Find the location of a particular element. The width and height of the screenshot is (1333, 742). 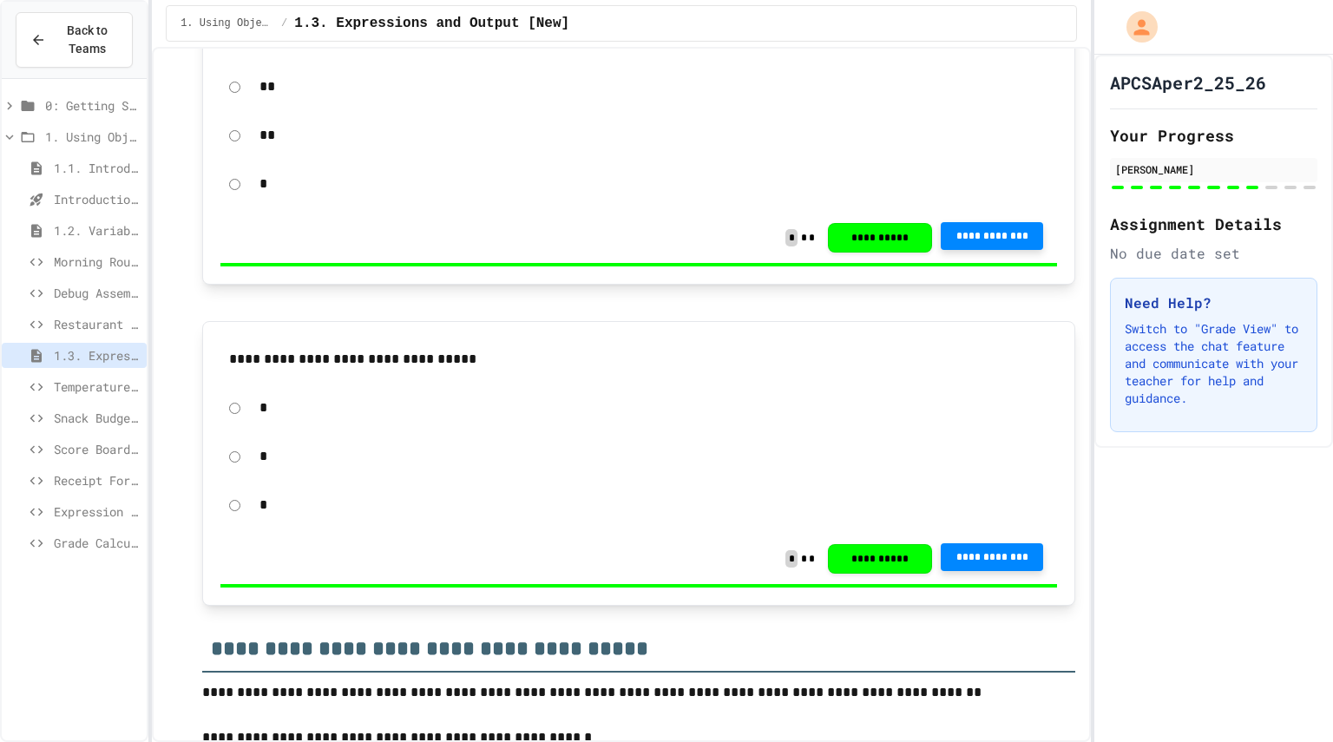

h2: Assignment Details is located at coordinates (1213, 224).